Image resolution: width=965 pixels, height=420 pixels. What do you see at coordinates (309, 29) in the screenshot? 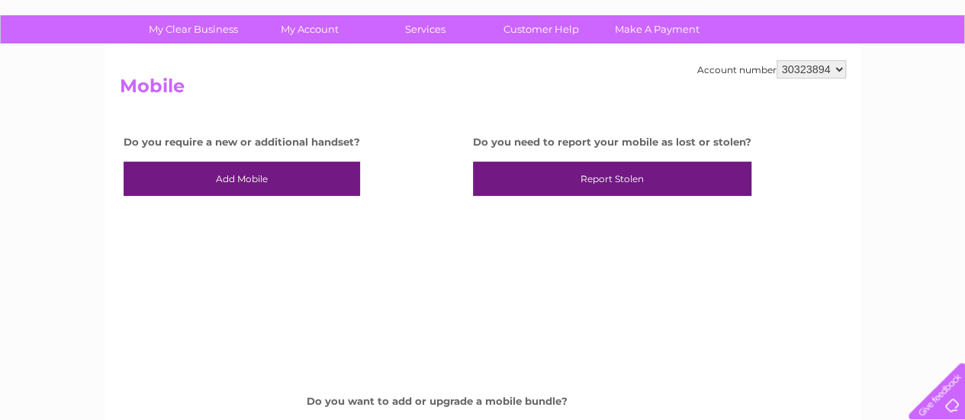
I see `a: My Account` at bounding box center [309, 29].